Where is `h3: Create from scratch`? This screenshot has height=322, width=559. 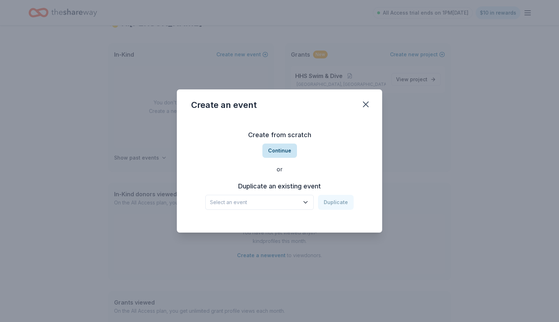
h3: Create from scratch is located at coordinates (279, 135).